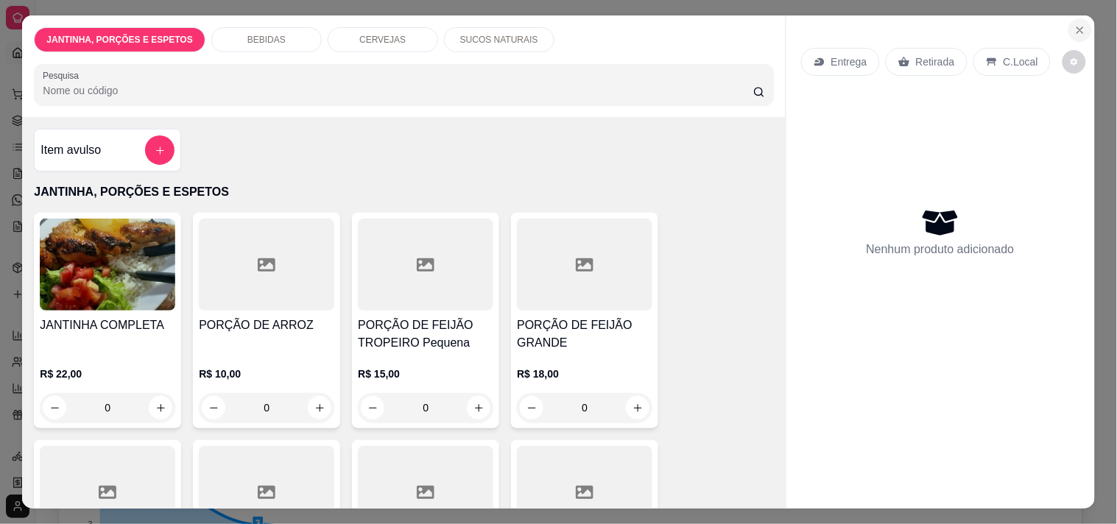 The width and height of the screenshot is (1117, 524). Describe the element at coordinates (267, 325) in the screenshot. I see `h4: PORÇÃO DE ARROZ` at that location.